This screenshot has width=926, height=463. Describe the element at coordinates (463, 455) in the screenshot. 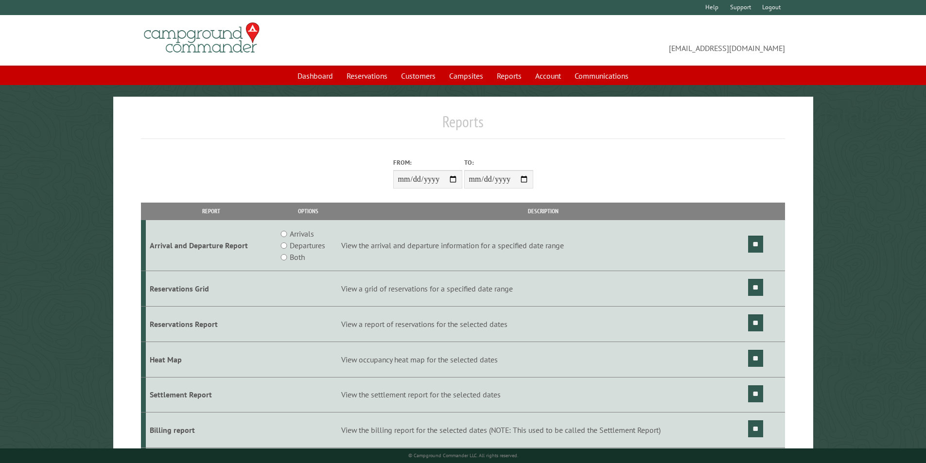

I see `small: © Campground Commander LLC. All rights reserved.` at that location.